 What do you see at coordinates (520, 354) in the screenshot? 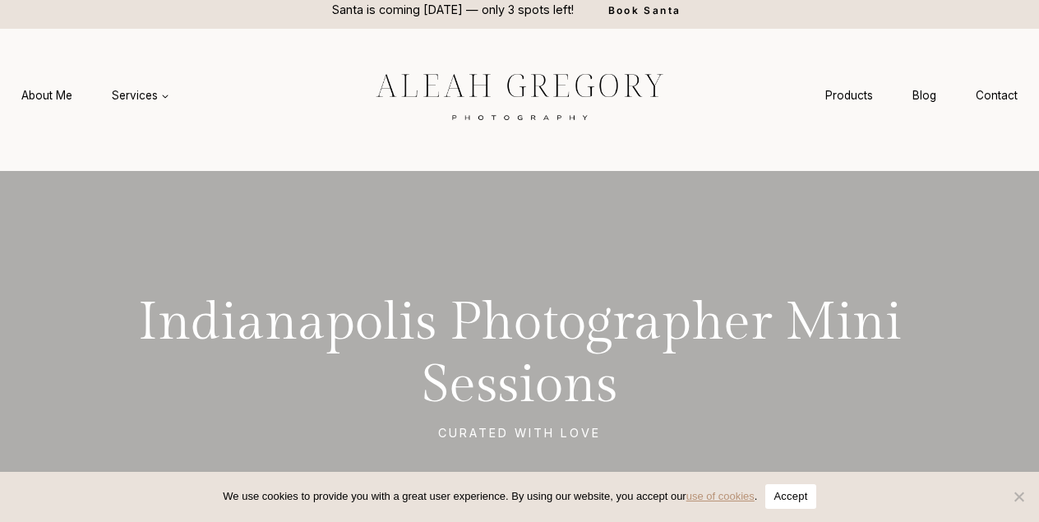
I see `a: Indianapolis Photographer Mini Sessions` at bounding box center [520, 354].